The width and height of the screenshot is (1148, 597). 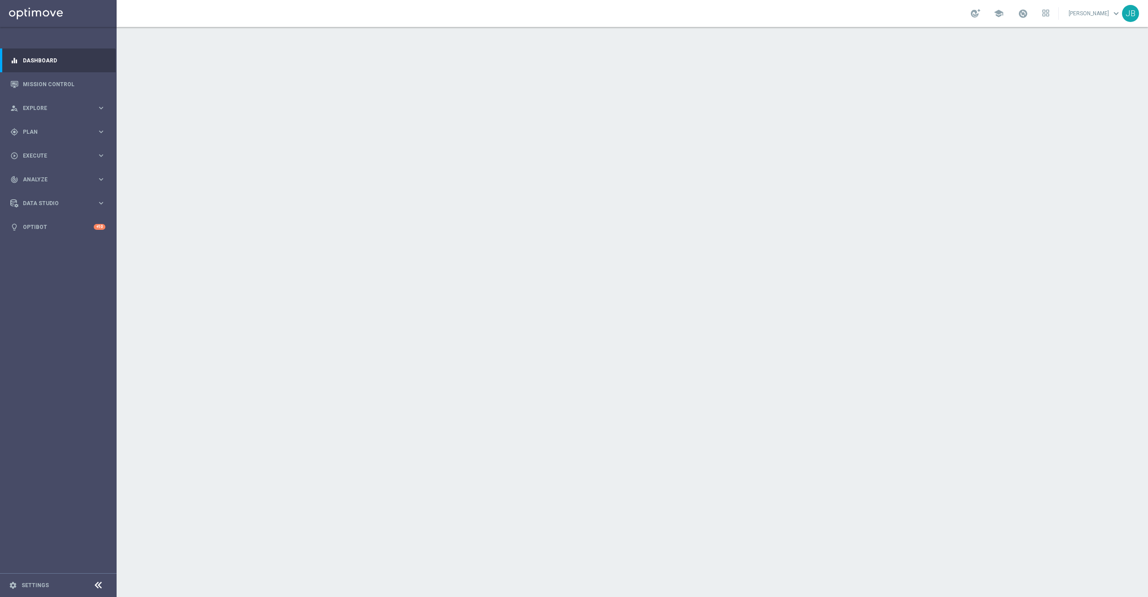 I want to click on button: Mission Control, so click(x=58, y=84).